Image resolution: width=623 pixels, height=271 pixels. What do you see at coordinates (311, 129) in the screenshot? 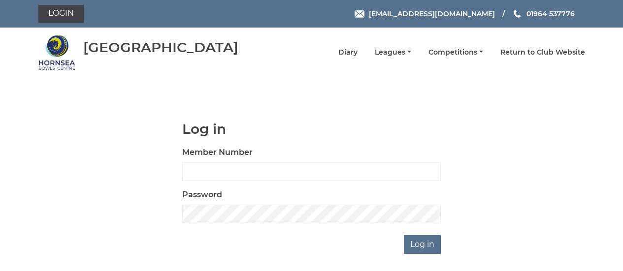
I see `h1: Log in` at bounding box center [311, 129].